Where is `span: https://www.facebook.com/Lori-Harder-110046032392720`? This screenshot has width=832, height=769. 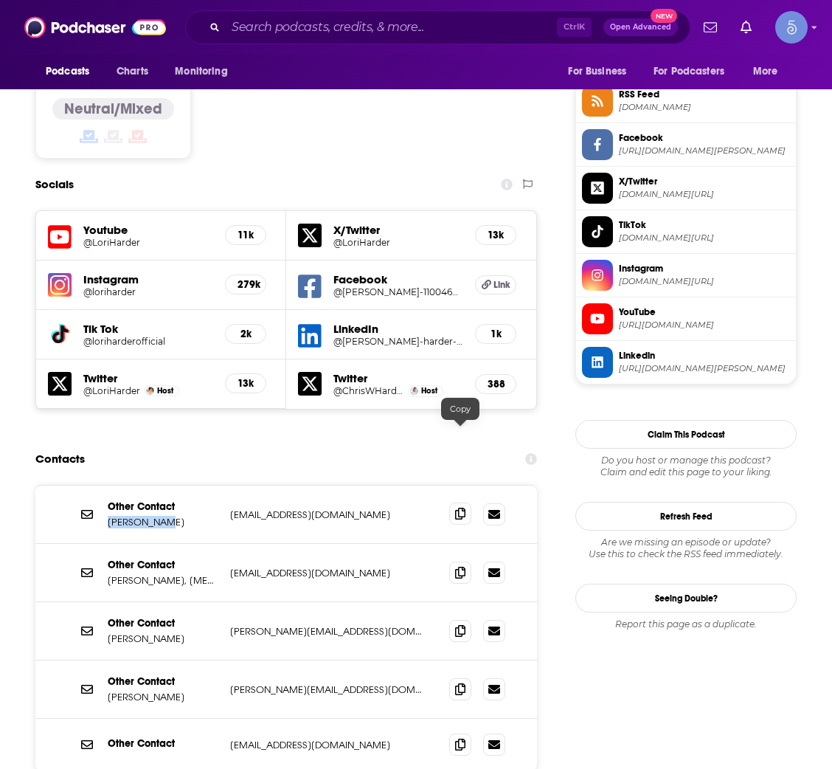 span: https://www.facebook.com/Lori-Harder-110046032392720 is located at coordinates (704, 150).